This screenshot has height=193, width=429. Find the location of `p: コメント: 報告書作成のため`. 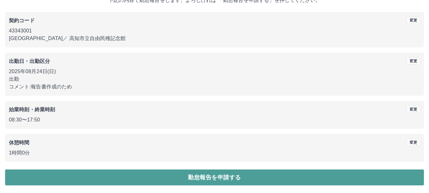

p: コメント: 報告書作成のため is located at coordinates (214, 87).